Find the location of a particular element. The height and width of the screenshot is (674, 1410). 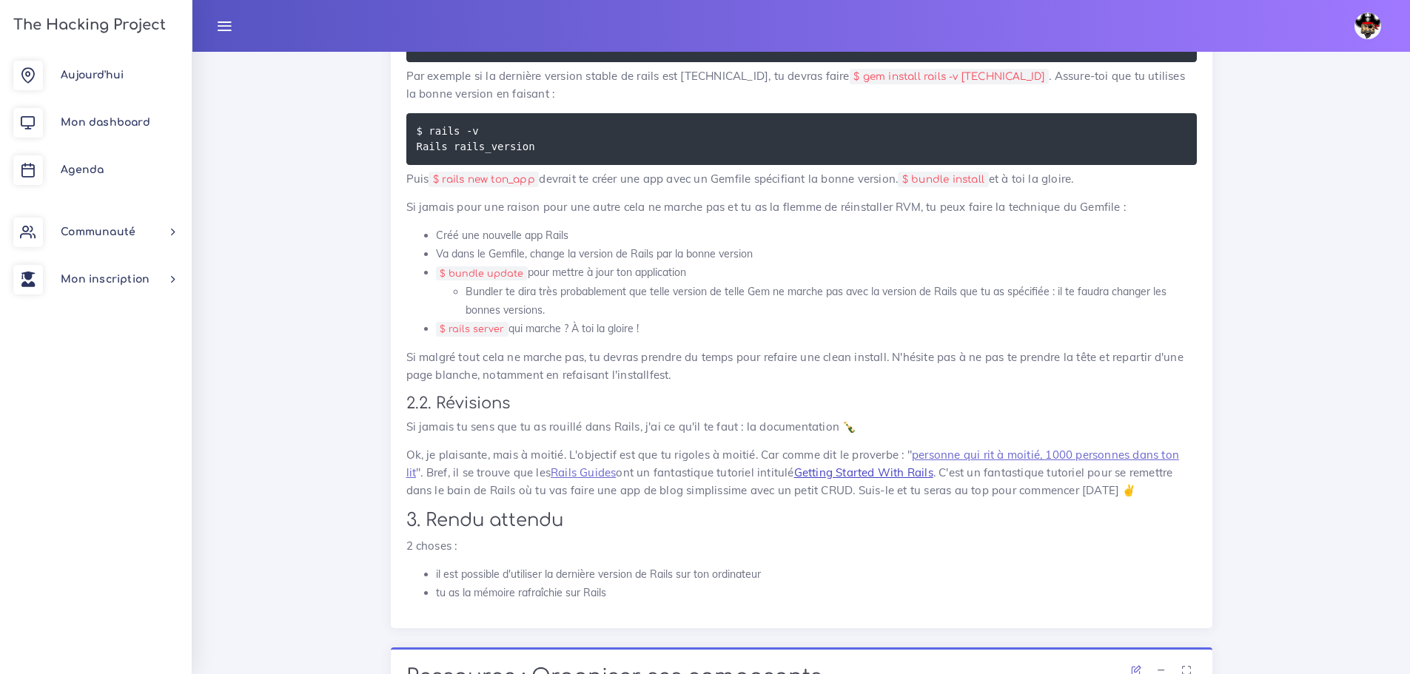

p: Ok, je plaisante, mais à moitié. L'objectif est que tu rigoles à moitié. Car comme dit le proverb... is located at coordinates (802, 473).